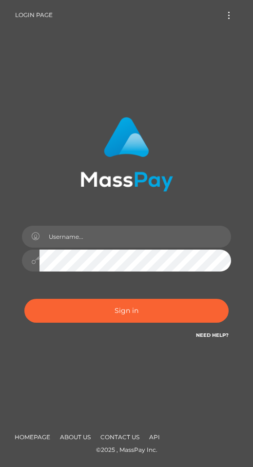 Image resolution: width=253 pixels, height=467 pixels. What do you see at coordinates (34, 15) in the screenshot?
I see `a: Login Page` at bounding box center [34, 15].